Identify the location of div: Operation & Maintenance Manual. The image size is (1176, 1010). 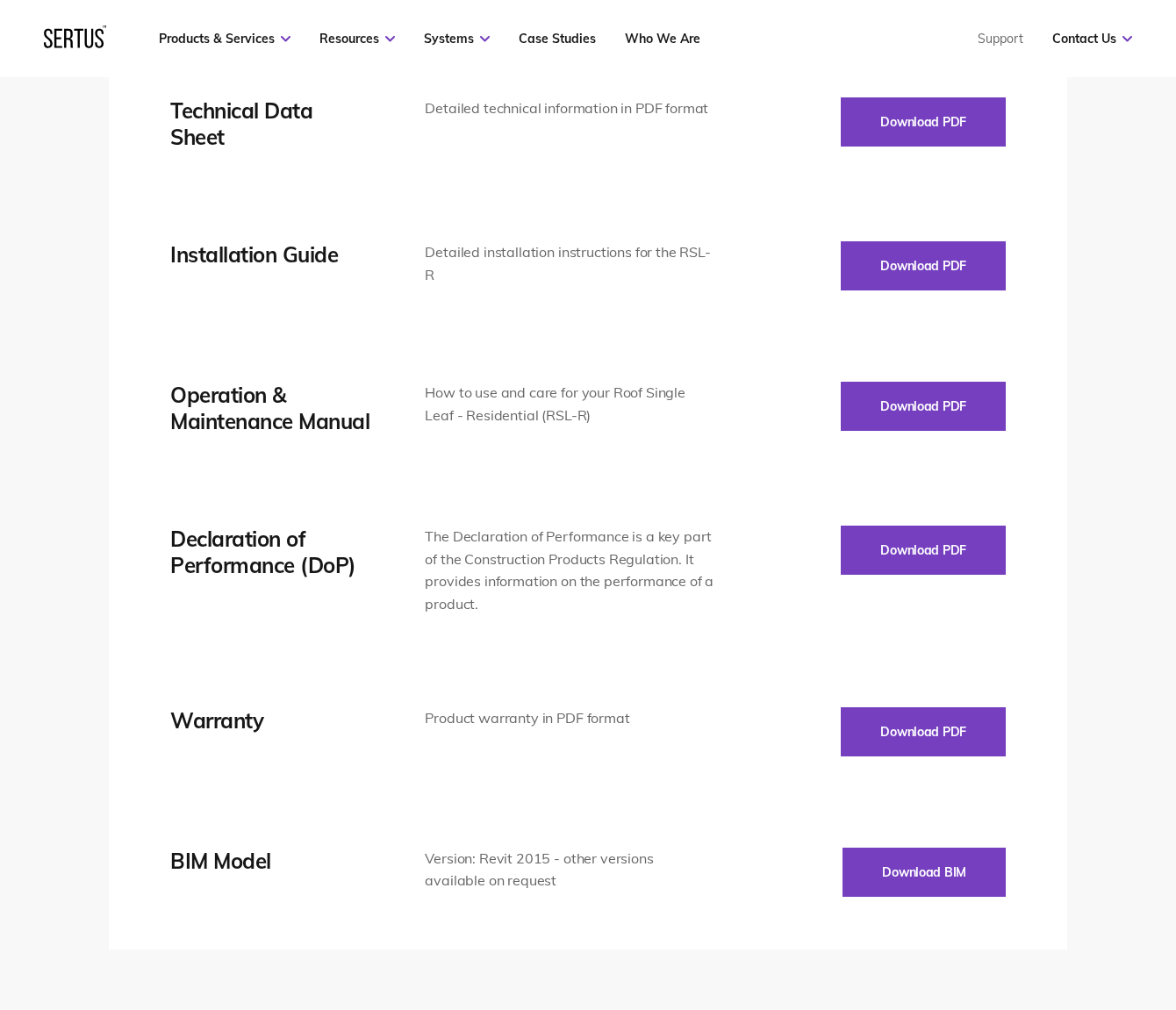
(271, 408).